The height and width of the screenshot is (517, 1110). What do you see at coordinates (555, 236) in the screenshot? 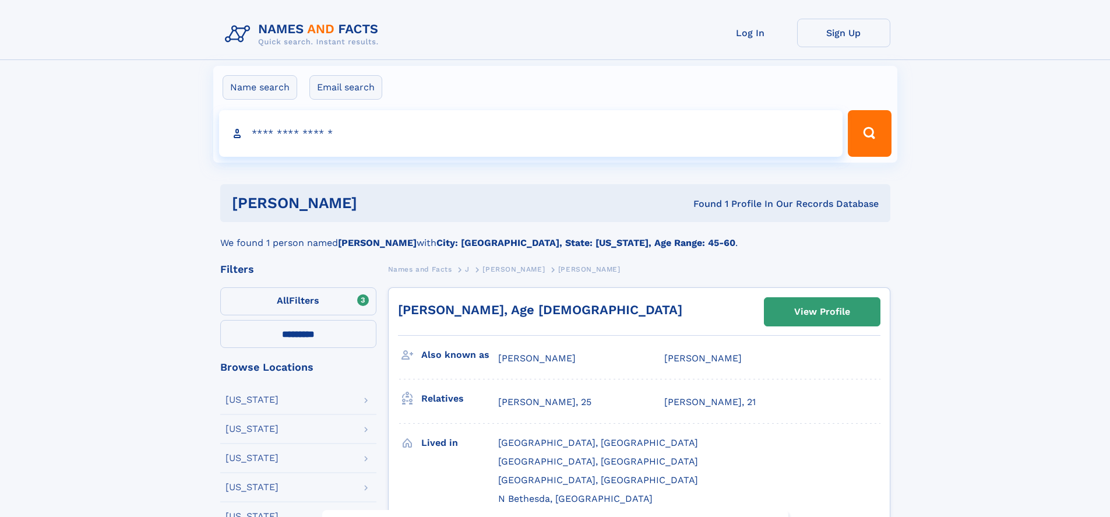
I see `div: We found 1 person named with .` at bounding box center [555, 236].